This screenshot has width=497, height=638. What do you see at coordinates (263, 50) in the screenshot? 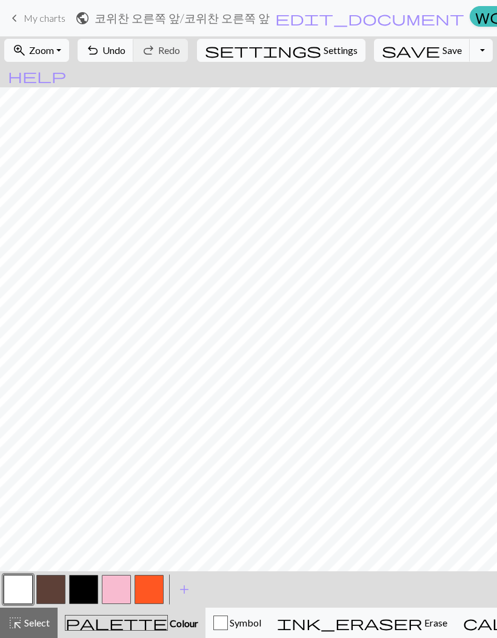
I see `span: settings` at bounding box center [263, 50].